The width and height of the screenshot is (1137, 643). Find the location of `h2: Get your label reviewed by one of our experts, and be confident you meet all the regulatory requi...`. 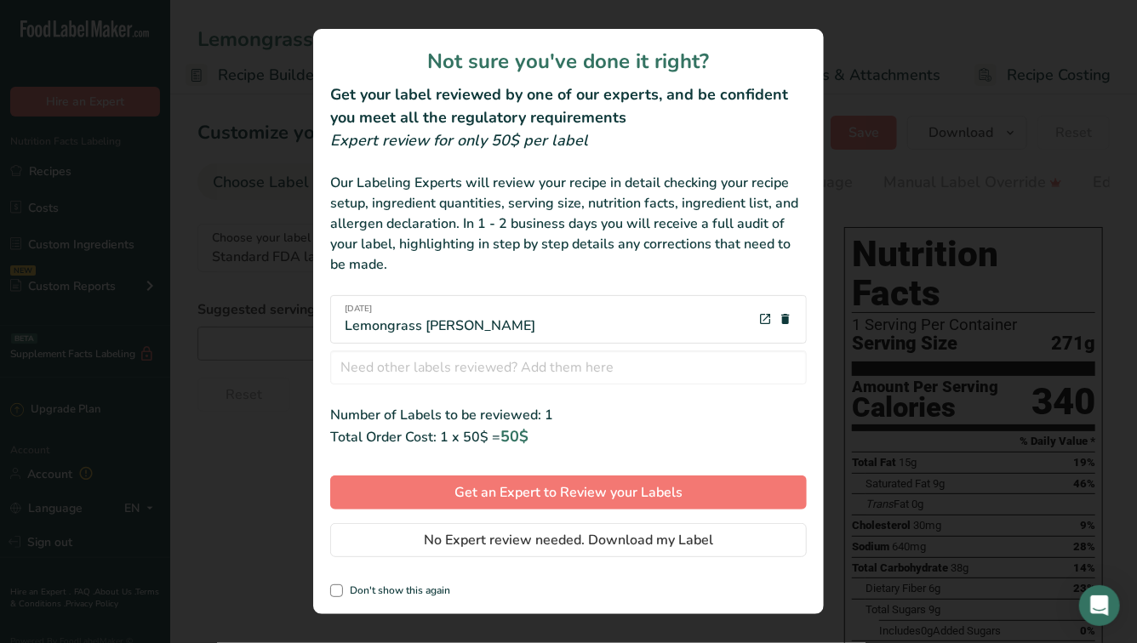

h2: Get your label reviewed by one of our experts, and be confident you meet all the regulatory requi... is located at coordinates (568, 106).